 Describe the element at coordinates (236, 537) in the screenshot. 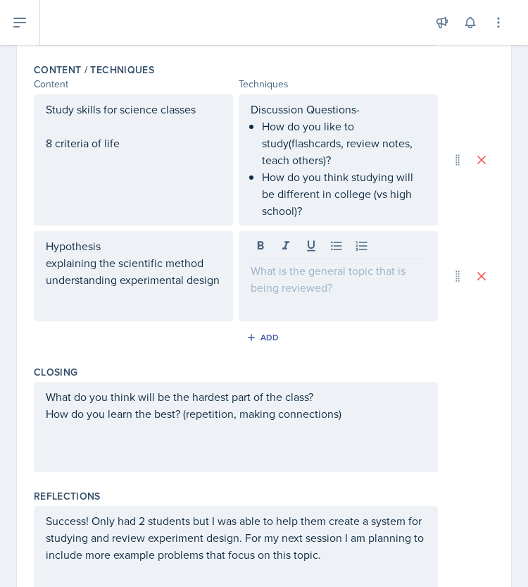

I see `p: Success! Only had 2 students but I was able to help them create a system for studying and review ...` at that location.